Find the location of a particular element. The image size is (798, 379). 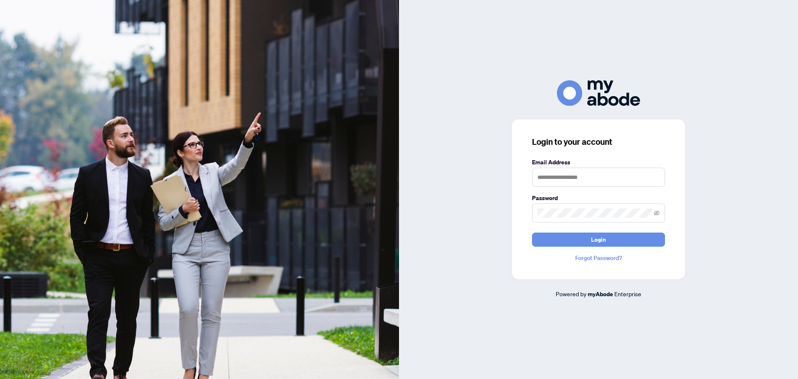

a: myAbode is located at coordinates (600, 294).